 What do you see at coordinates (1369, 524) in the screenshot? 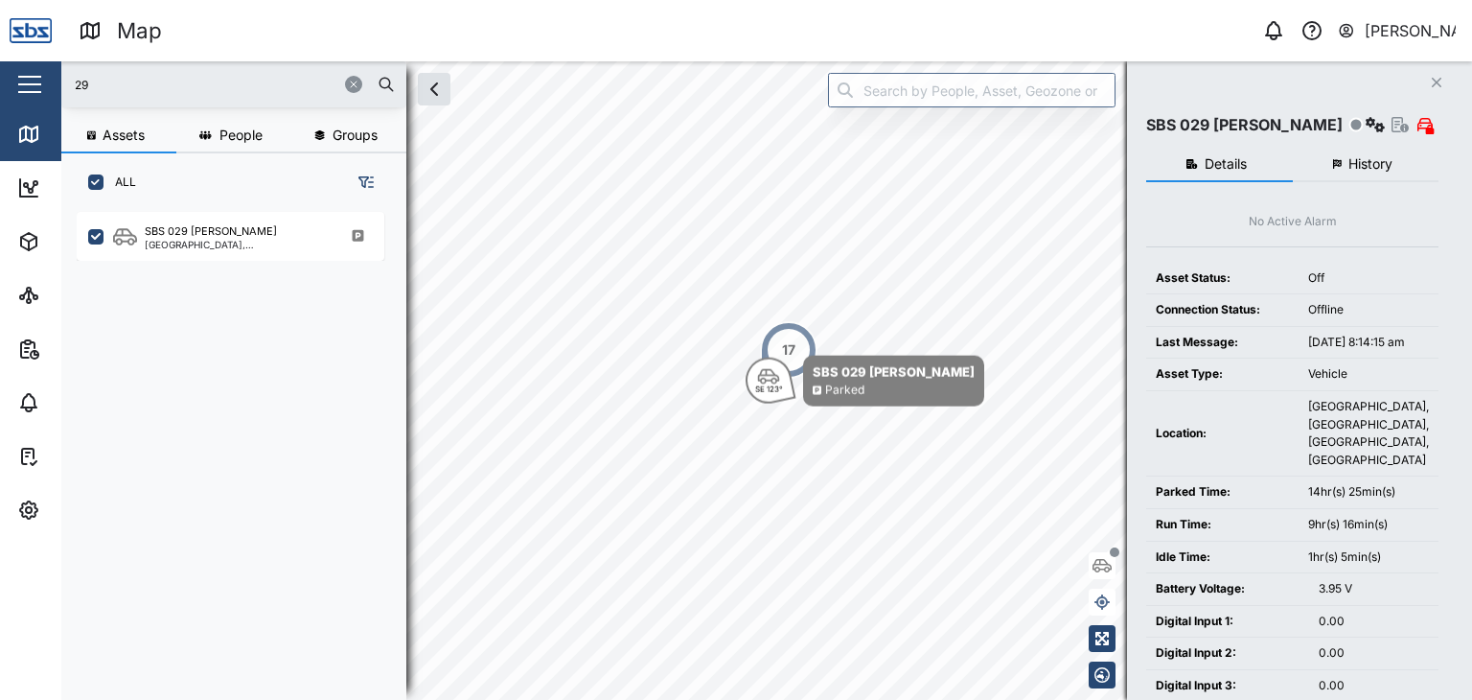
I see `div: 9hr(s) 16min(s)` at bounding box center [1369, 524].